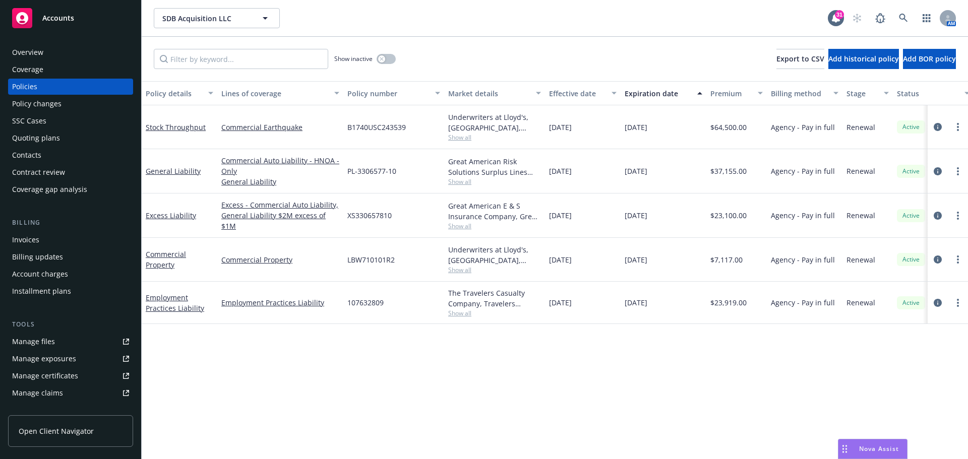 This screenshot has height=459, width=968. What do you see at coordinates (71, 155) in the screenshot?
I see `a: Contacts` at bounding box center [71, 155].